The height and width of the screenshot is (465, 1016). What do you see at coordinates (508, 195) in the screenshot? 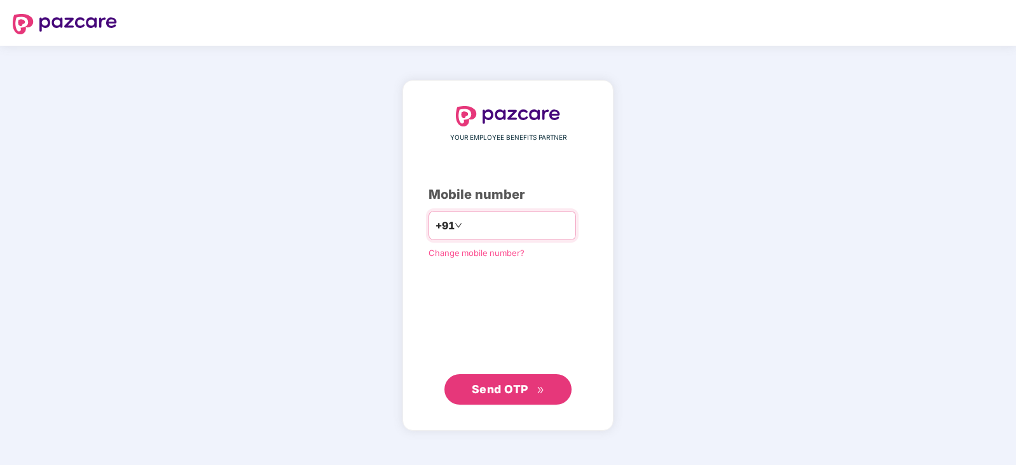
I see `div: Mobile number` at bounding box center [508, 195].